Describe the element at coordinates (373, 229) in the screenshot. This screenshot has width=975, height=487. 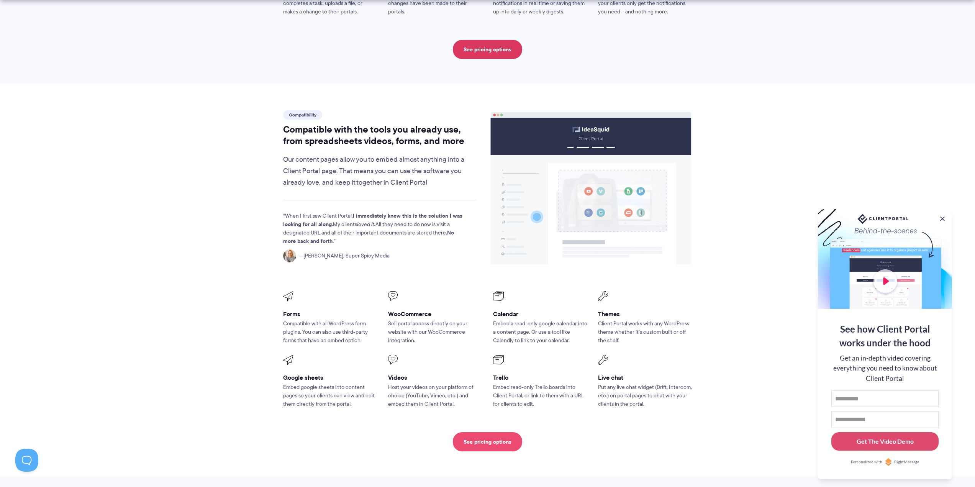
I see `p: When I first saw Client Portal, My clients All they need to do now is visit a designated URL and ...` at that location.